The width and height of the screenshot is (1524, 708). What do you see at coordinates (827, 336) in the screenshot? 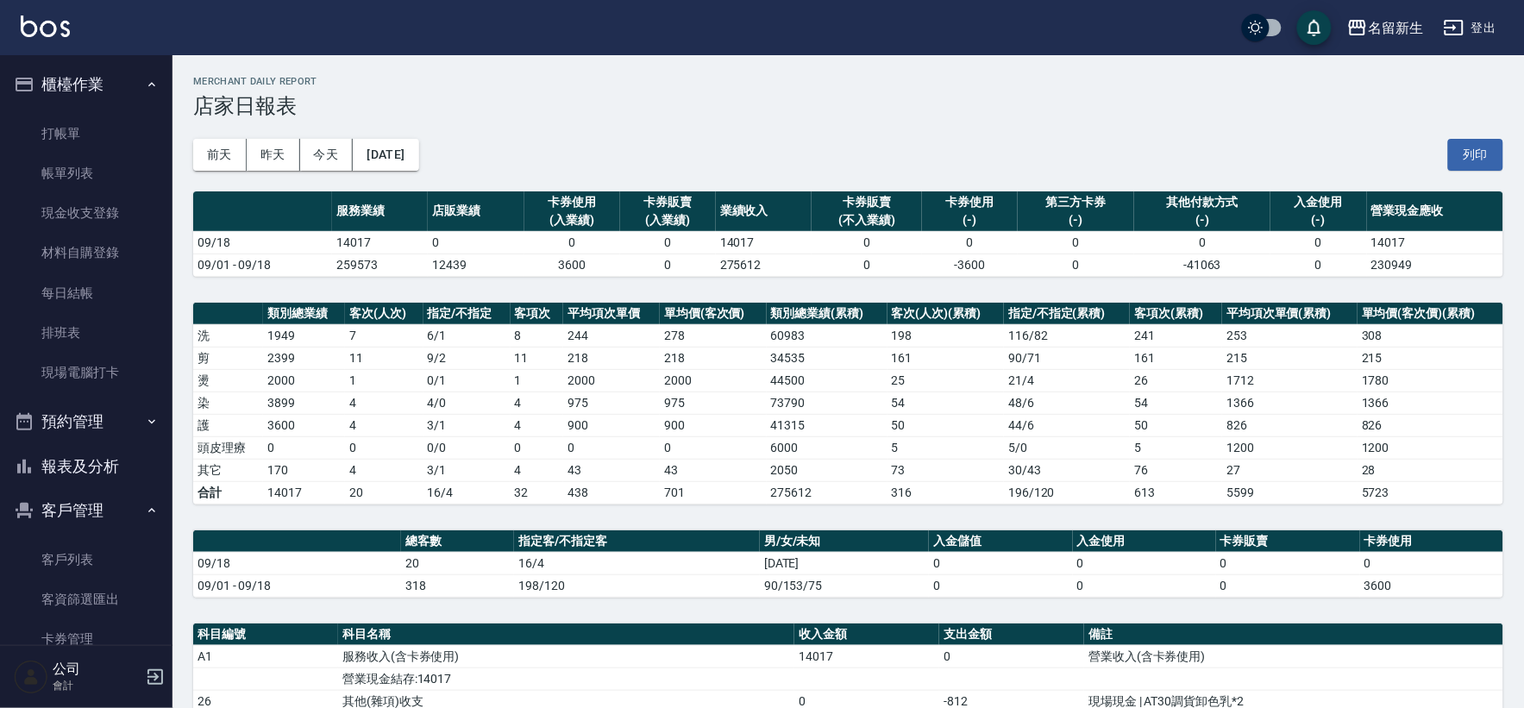
I see `td: 60983` at bounding box center [827, 336].